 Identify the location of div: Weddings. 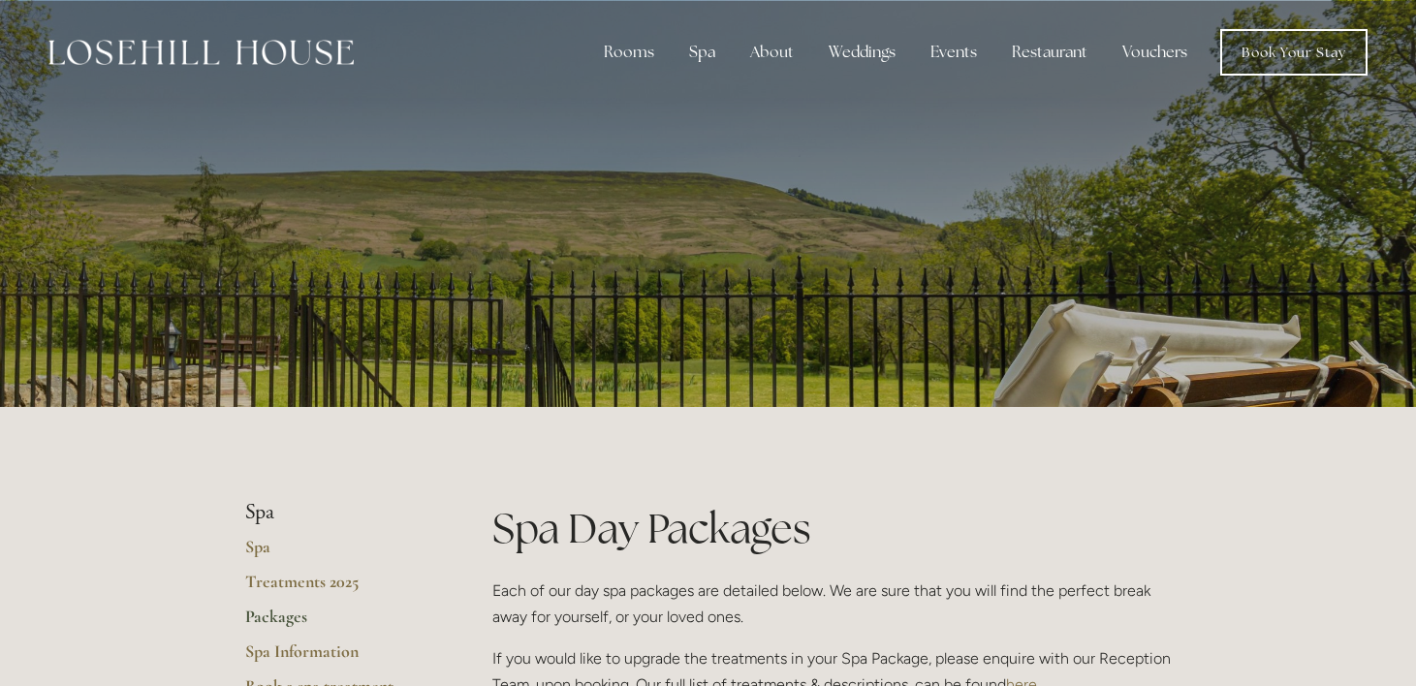
(862, 52).